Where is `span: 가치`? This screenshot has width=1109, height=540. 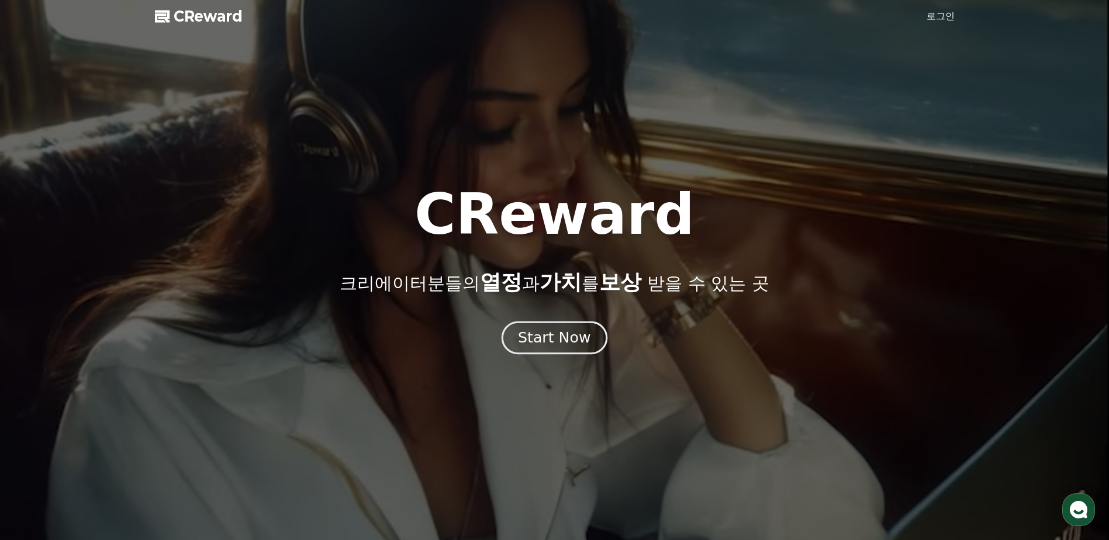
span: 가치 is located at coordinates (561, 282).